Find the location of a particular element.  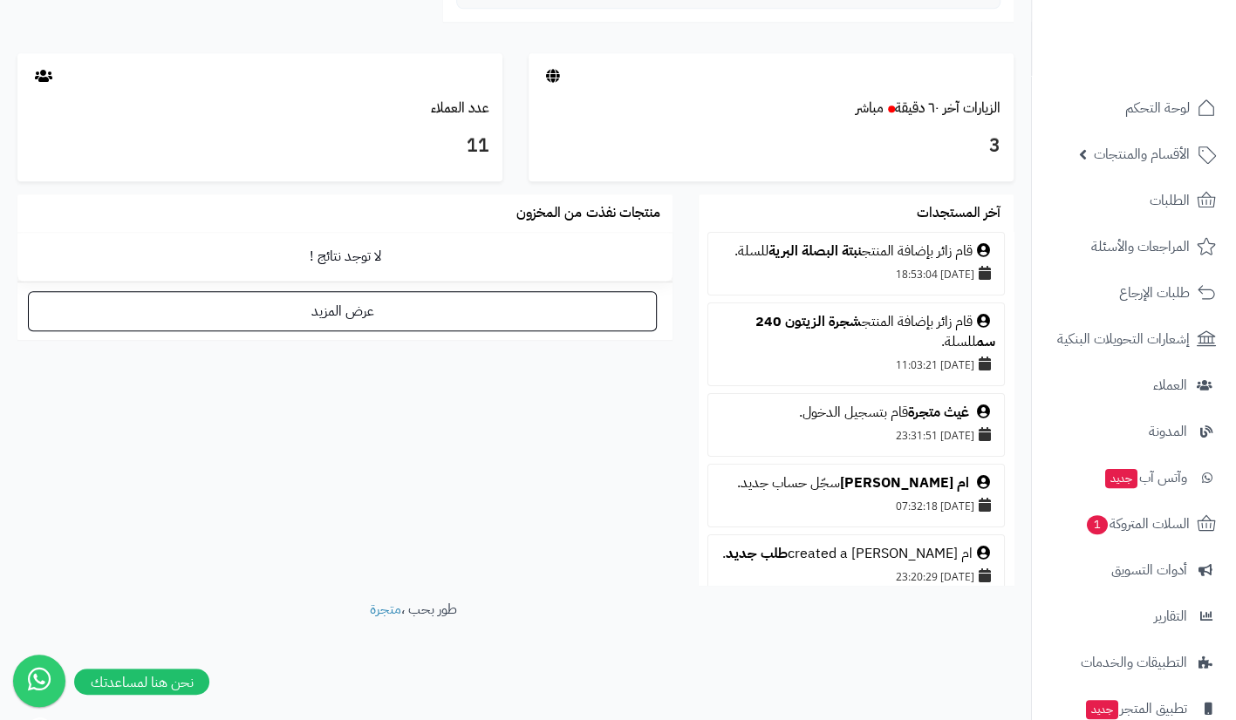

span: الأقسام والمنتجات is located at coordinates (1142, 154).